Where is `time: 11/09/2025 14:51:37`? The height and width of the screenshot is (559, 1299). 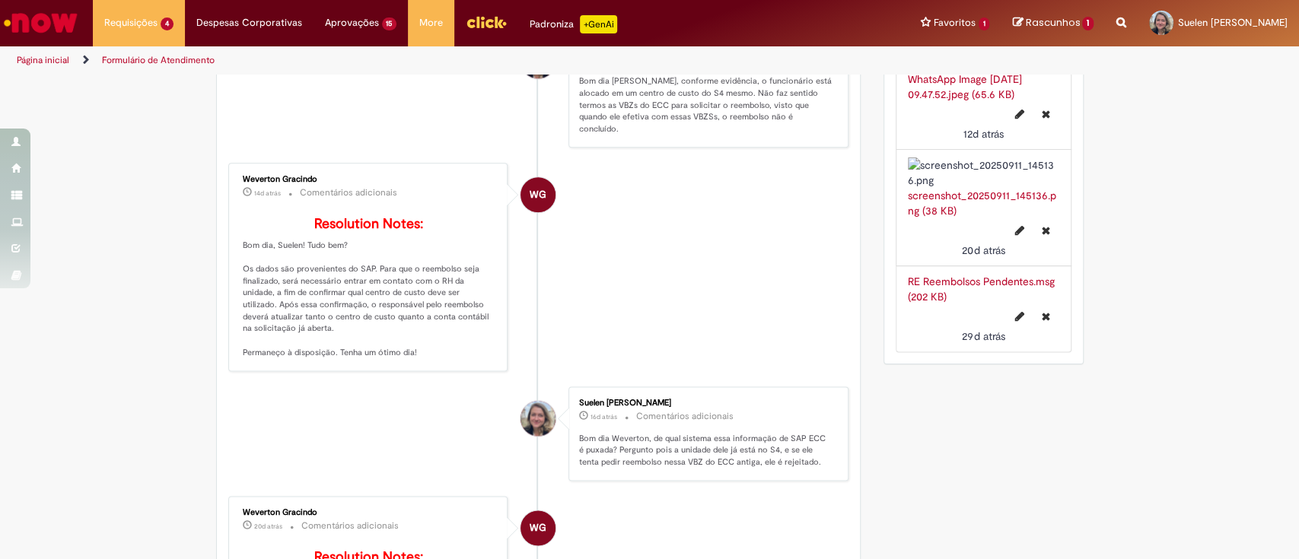
time: 11/09/2025 14:51:37 is located at coordinates (983, 250).